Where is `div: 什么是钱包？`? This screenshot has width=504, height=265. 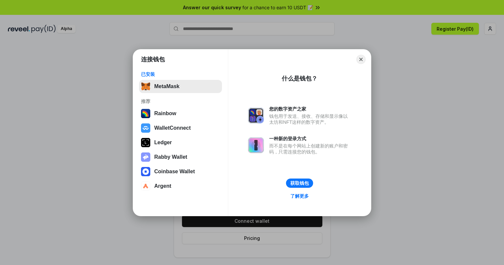 div: 什么是钱包？ is located at coordinates (300, 79).